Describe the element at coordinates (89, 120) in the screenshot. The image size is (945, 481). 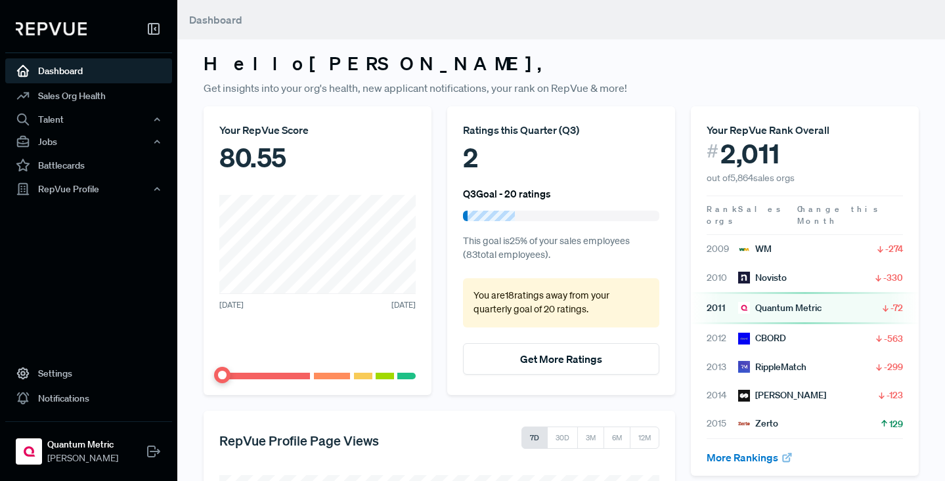
I see `button: Talent` at that location.